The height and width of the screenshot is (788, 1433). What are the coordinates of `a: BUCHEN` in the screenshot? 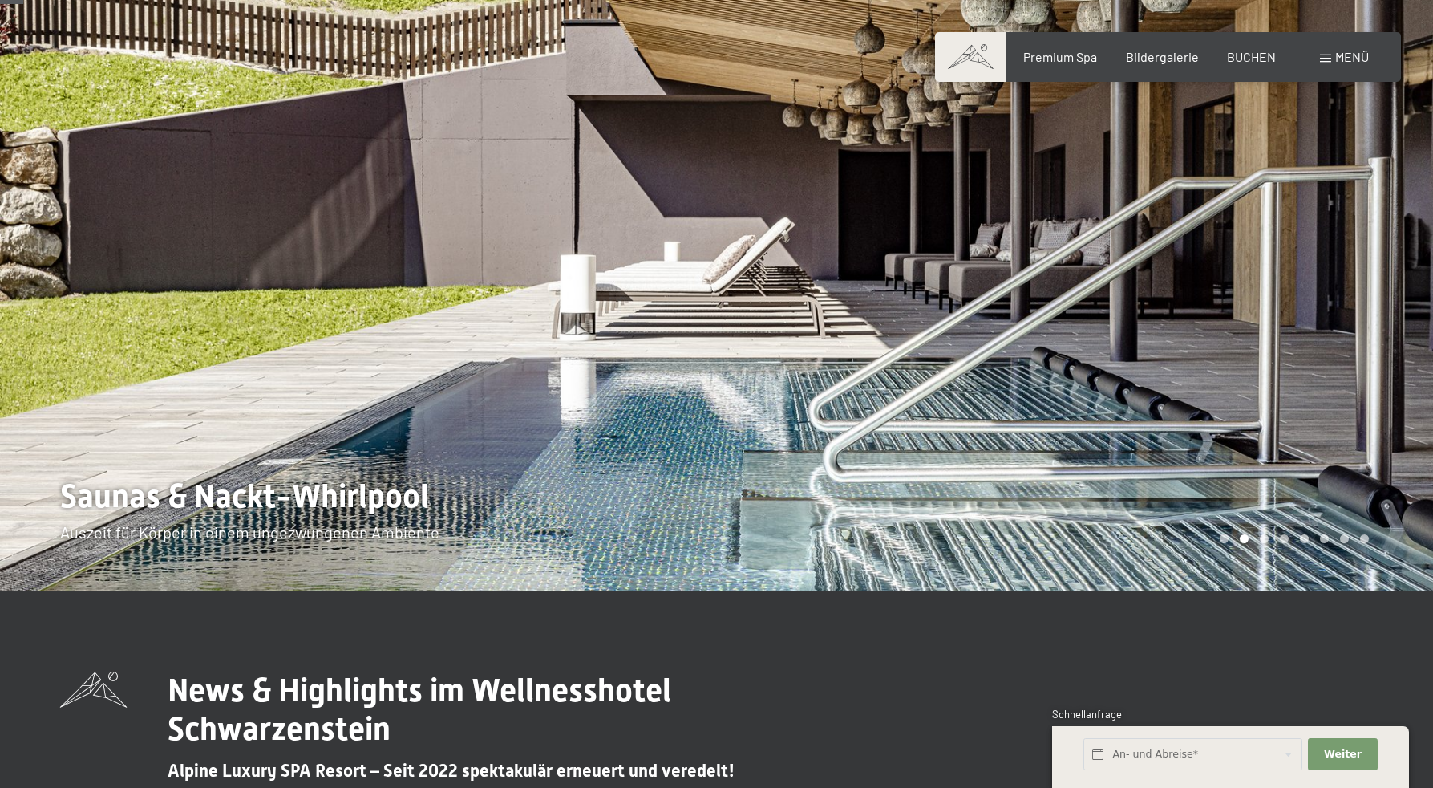 It's located at (1251, 56).